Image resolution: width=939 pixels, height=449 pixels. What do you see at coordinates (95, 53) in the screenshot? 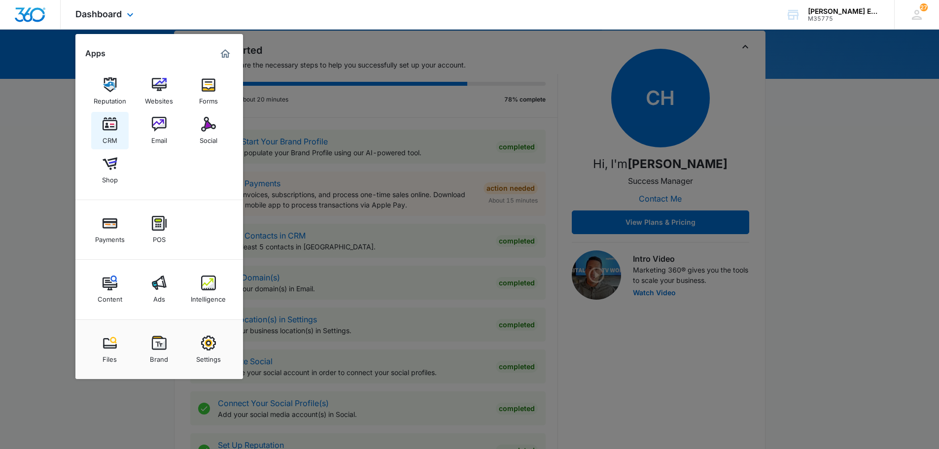
I see `h2: Apps` at bounding box center [95, 53].